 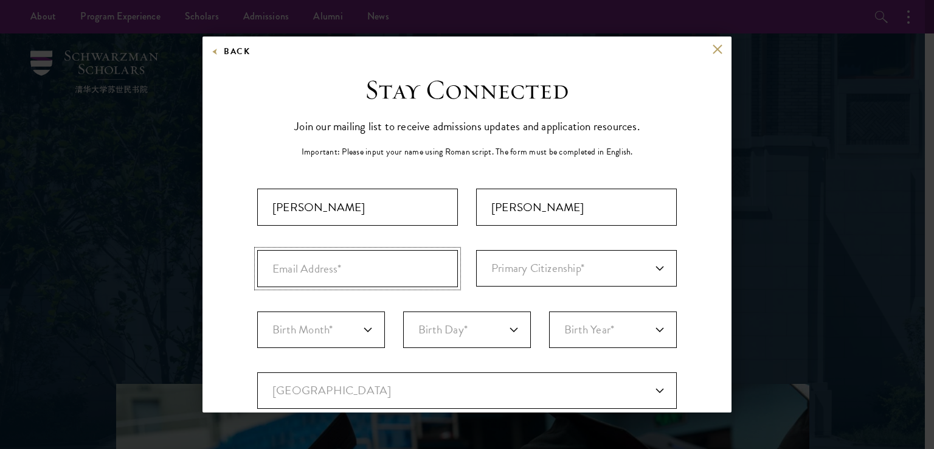 What do you see at coordinates (321, 329) in the screenshot?
I see `select: Month` at bounding box center [321, 329].